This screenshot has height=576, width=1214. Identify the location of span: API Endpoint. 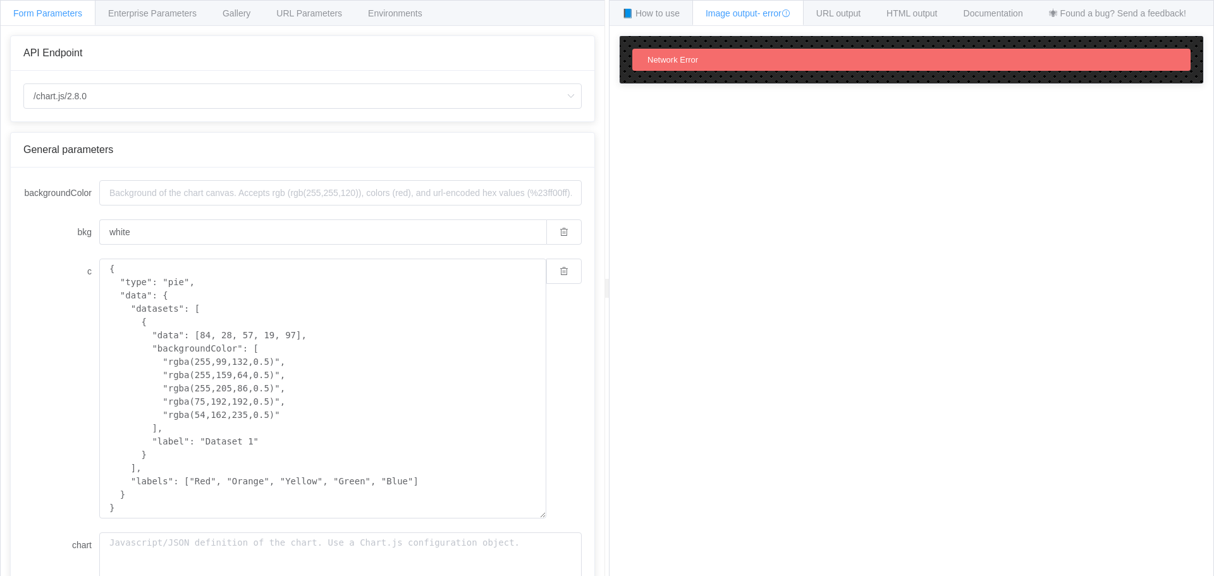
(52, 52).